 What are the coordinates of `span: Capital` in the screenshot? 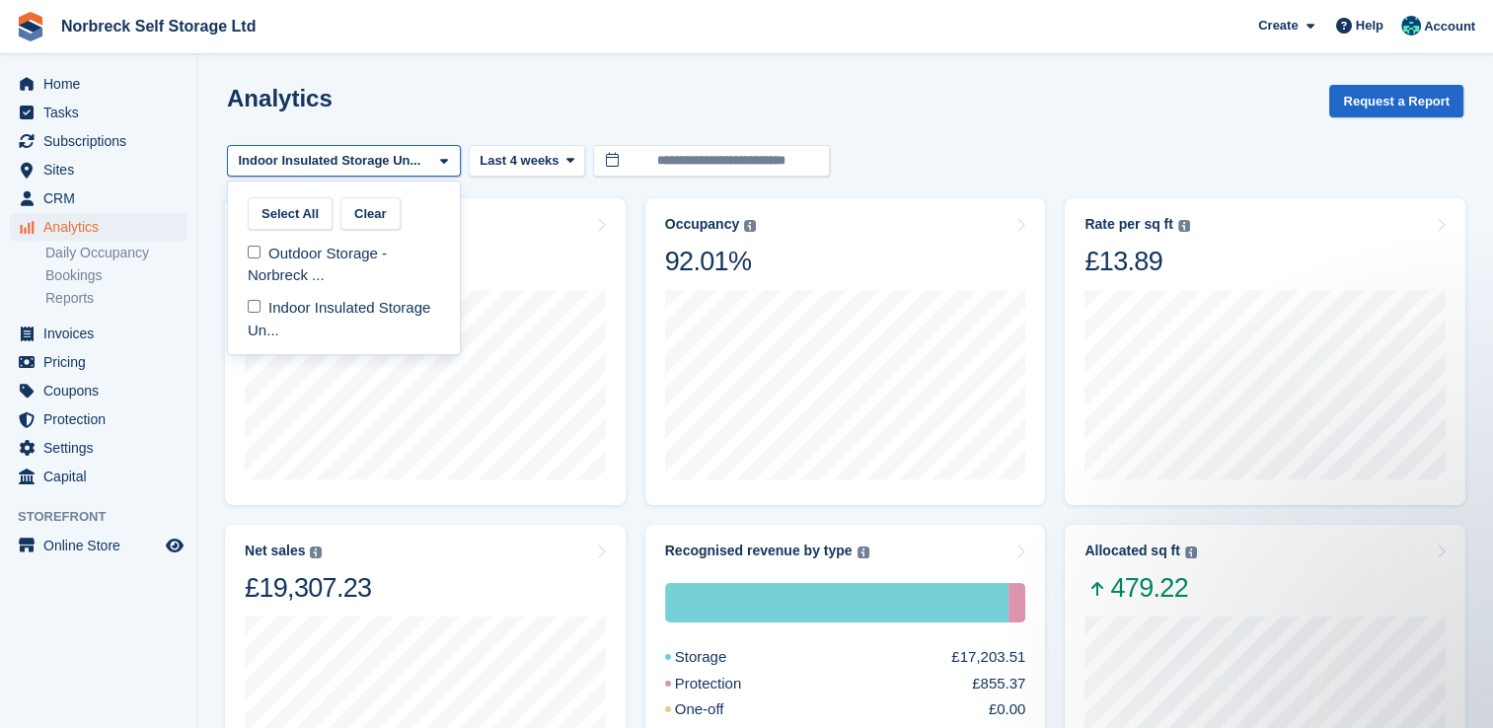 It's located at (103, 477).